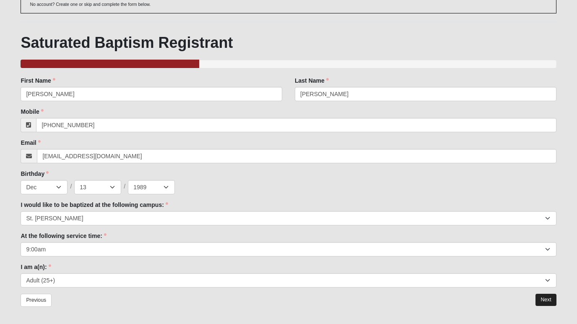  Describe the element at coordinates (32, 111) in the screenshot. I see `label: Mobile` at that location.